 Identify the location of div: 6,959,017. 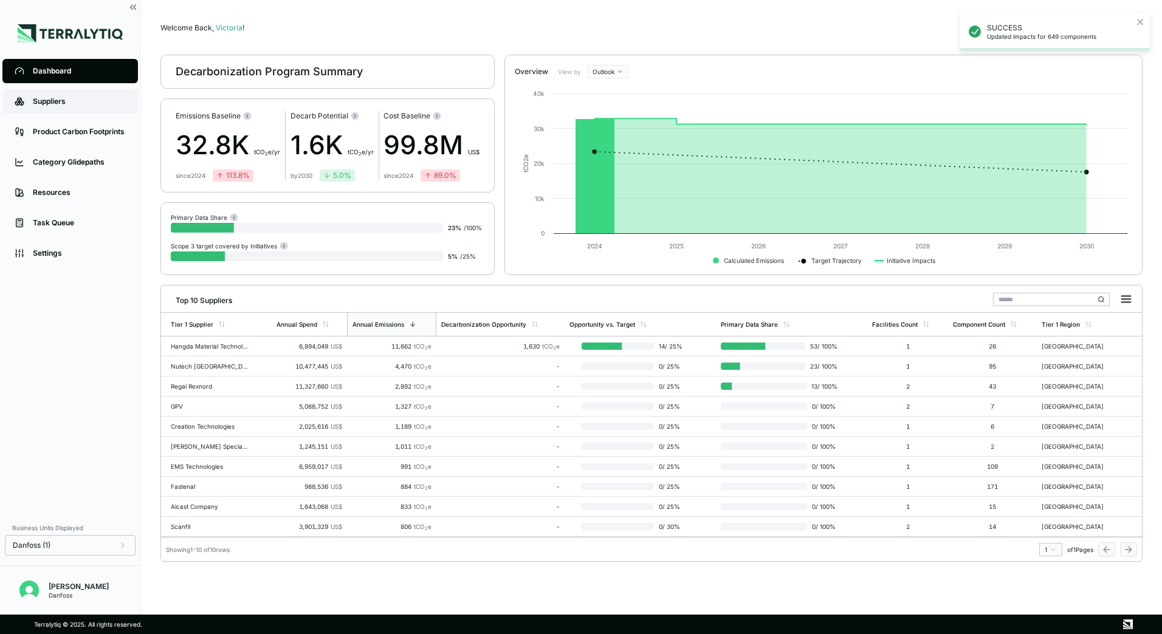
(309, 467).